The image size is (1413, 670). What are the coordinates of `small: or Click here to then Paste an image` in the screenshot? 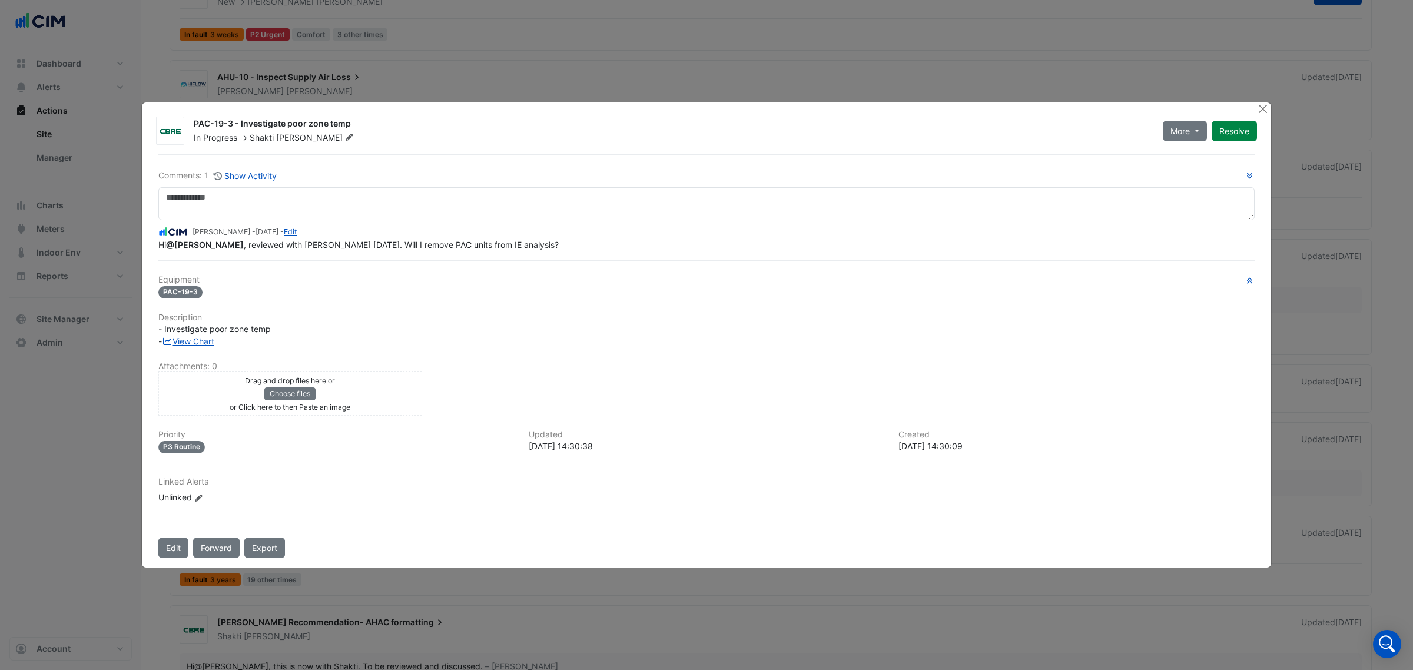 It's located at (290, 407).